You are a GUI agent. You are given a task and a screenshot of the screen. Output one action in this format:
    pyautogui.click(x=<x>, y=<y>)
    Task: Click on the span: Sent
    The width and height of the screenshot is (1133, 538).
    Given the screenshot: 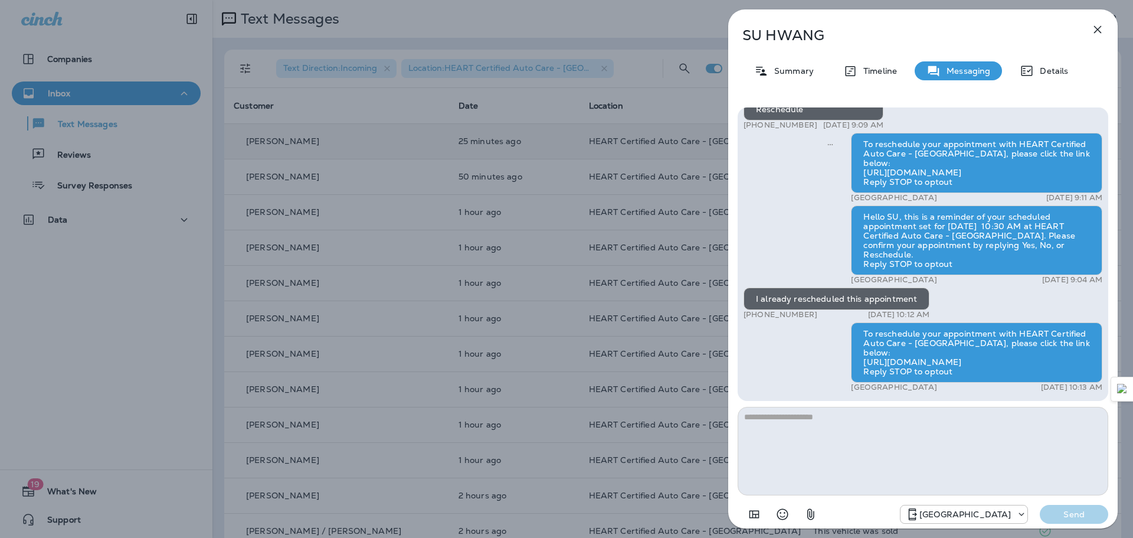 What is the action you would take?
    pyautogui.click(x=831, y=143)
    